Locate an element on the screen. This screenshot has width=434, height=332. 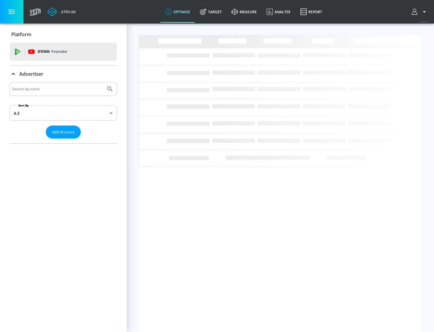
p: DV360: is located at coordinates (52, 52).